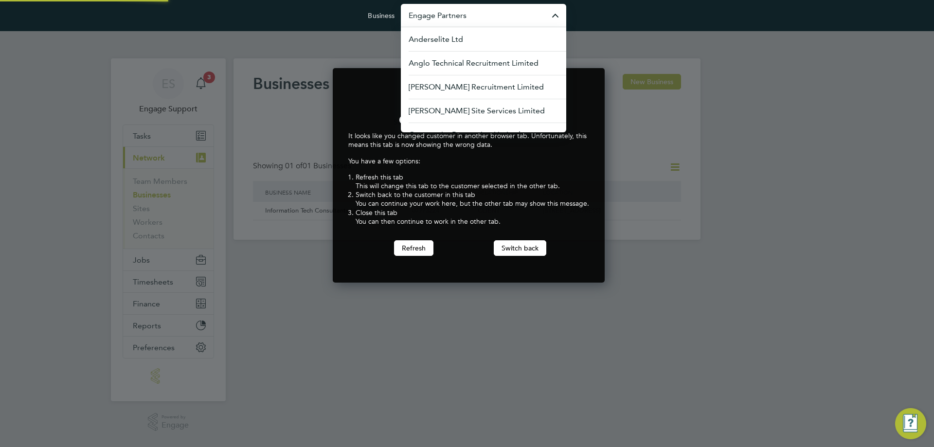  I want to click on label: Business, so click(381, 16).